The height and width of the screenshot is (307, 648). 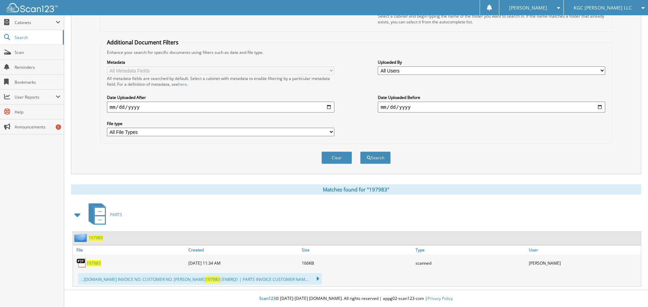 What do you see at coordinates (116, 215) in the screenshot?
I see `span: PARTS` at bounding box center [116, 215].